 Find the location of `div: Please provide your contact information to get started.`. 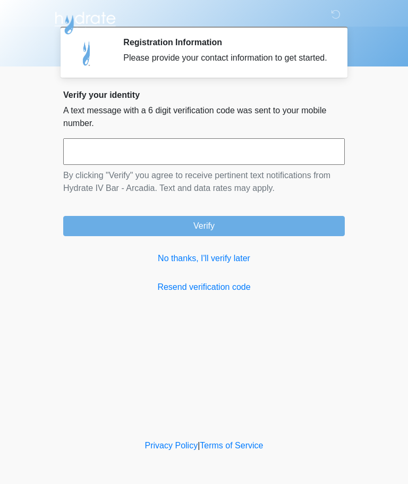

div: Please provide your contact information to get started. is located at coordinates (226, 58).